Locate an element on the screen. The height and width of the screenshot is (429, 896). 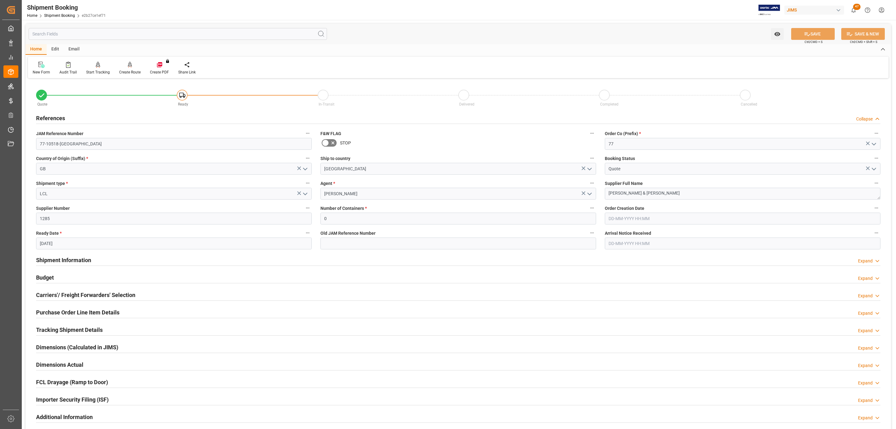
input: Type to search/select is located at coordinates (174, 169).